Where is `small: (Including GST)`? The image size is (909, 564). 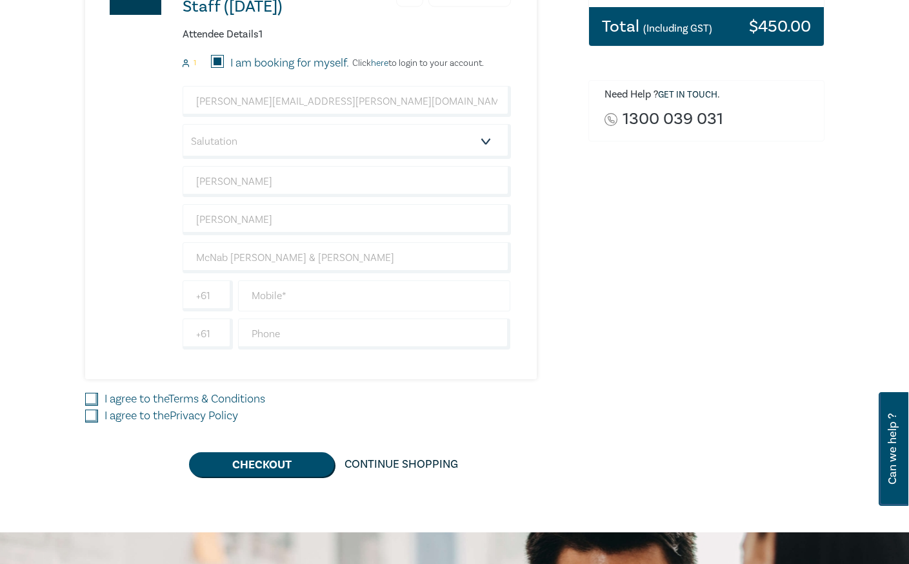 small: (Including GST) is located at coordinates (678, 28).